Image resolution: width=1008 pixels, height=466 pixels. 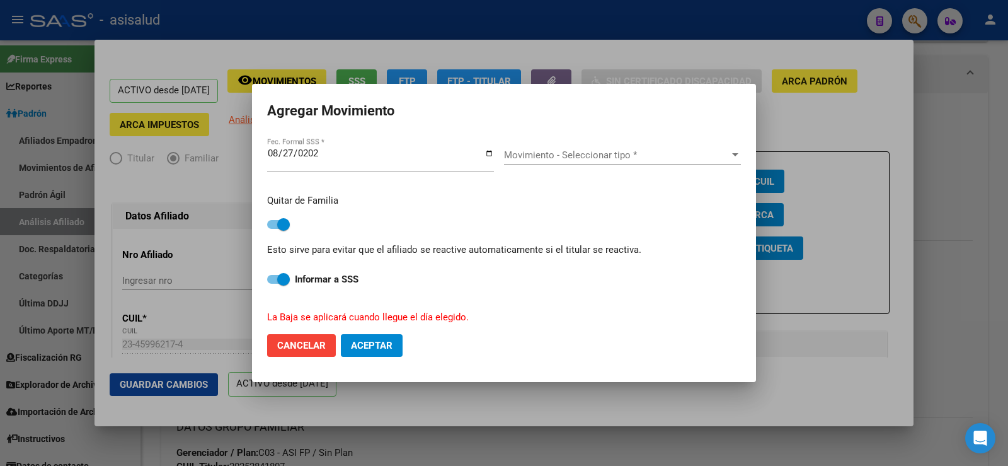 What do you see at coordinates (504, 200) in the screenshot?
I see `p: Quitar de Familia` at bounding box center [504, 200].